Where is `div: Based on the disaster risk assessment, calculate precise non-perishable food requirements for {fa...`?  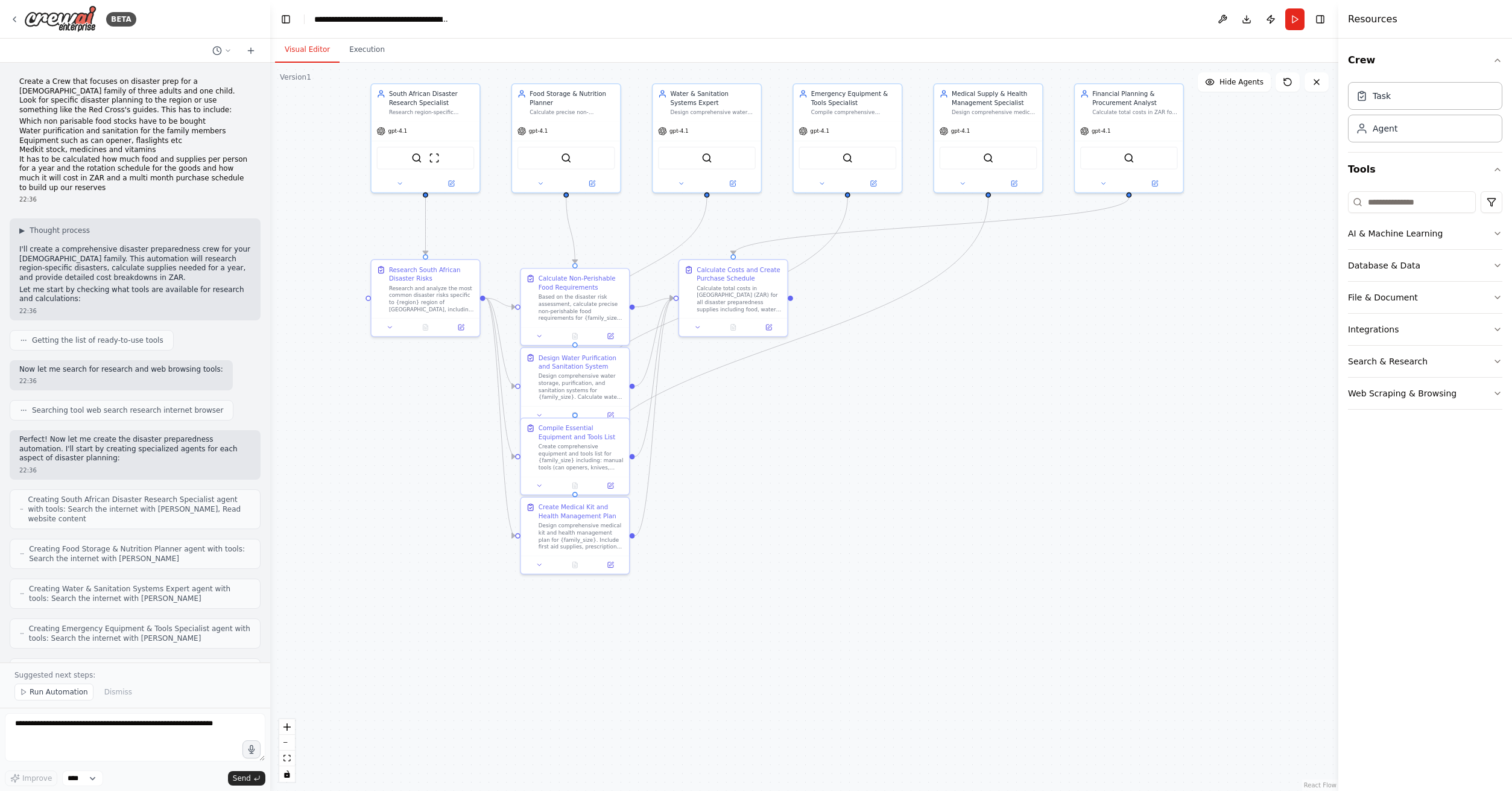
div: Based on the disaster risk assessment, calculate precise non-perishable food requirements for {fa... is located at coordinates (581, 307).